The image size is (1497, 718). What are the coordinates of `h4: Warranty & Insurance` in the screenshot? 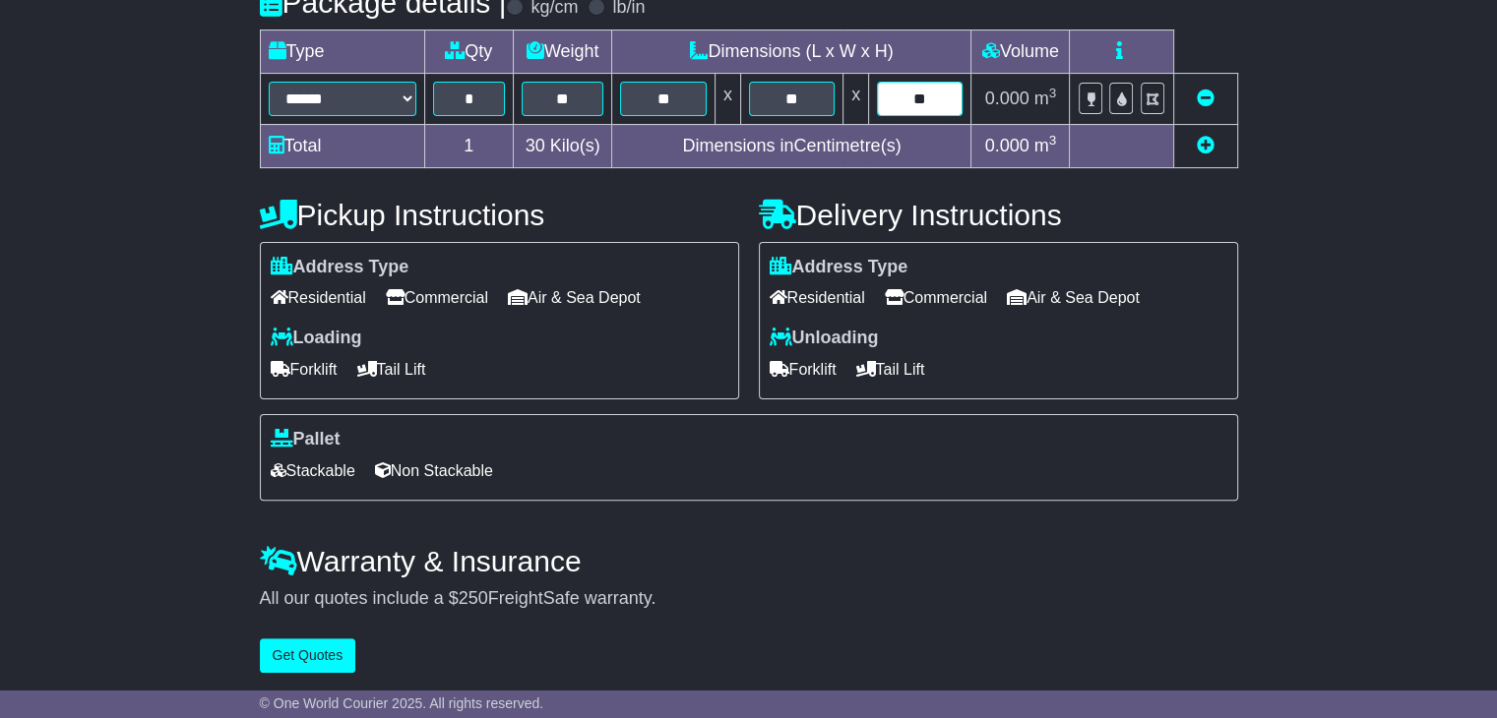 It's located at (749, 561).